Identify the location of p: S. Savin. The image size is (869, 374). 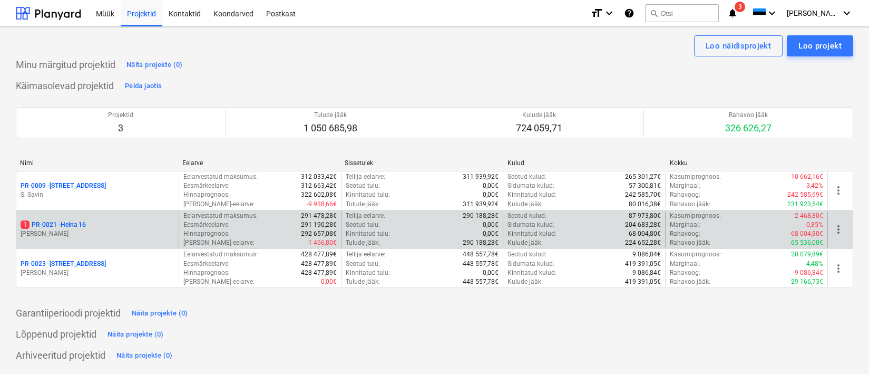
(97, 194).